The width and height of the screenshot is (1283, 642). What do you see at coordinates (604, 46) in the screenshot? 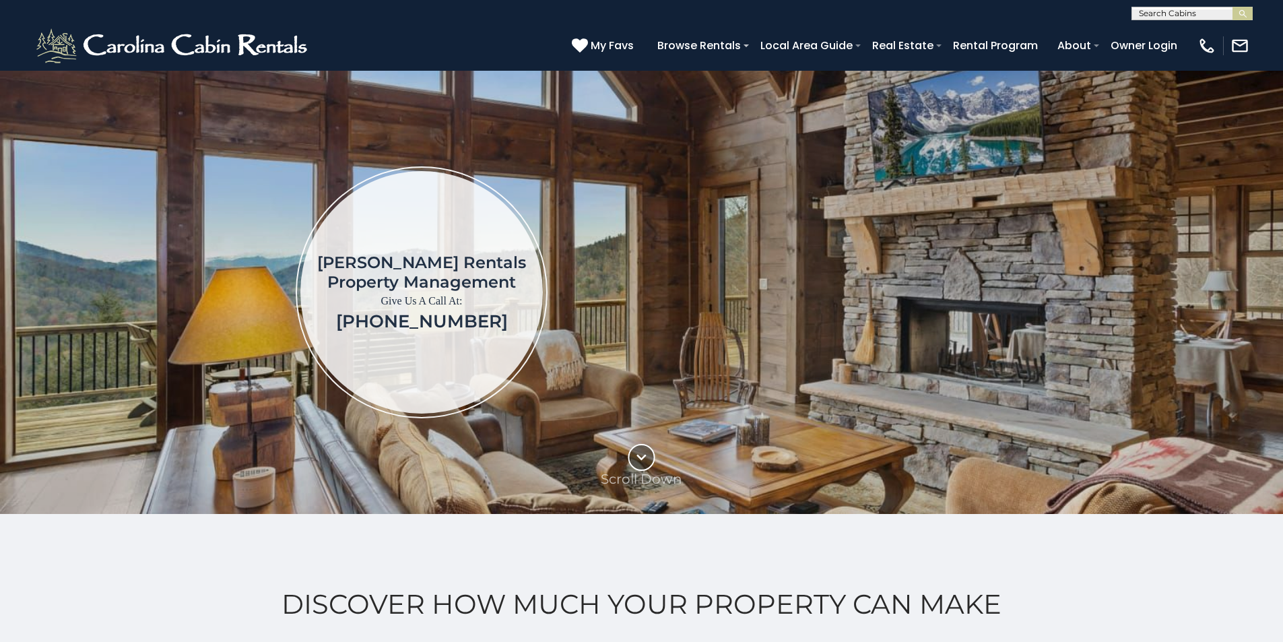
I see `a: My Favs` at bounding box center [604, 46].